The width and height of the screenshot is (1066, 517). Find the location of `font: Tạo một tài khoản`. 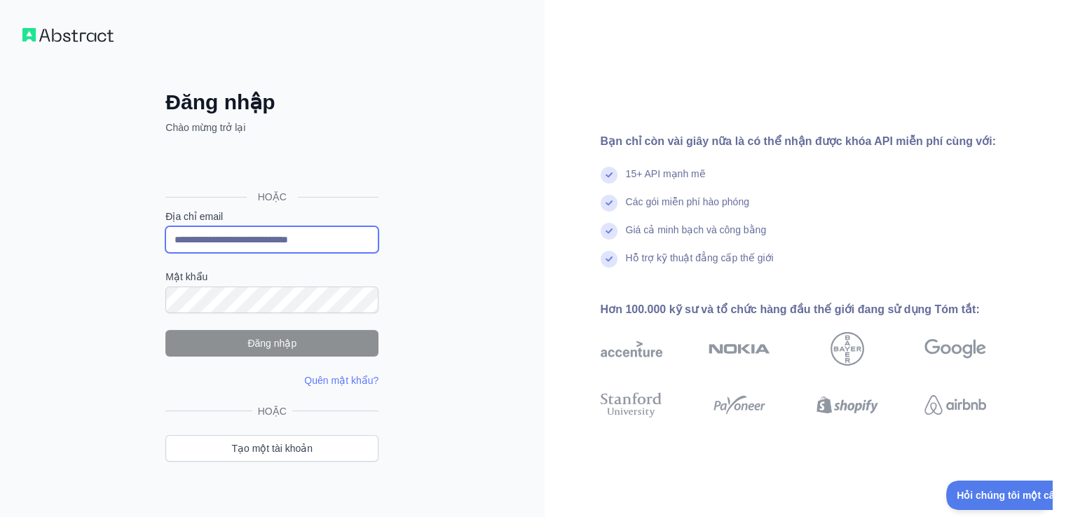

font: Tạo một tài khoản is located at coordinates (272, 449).